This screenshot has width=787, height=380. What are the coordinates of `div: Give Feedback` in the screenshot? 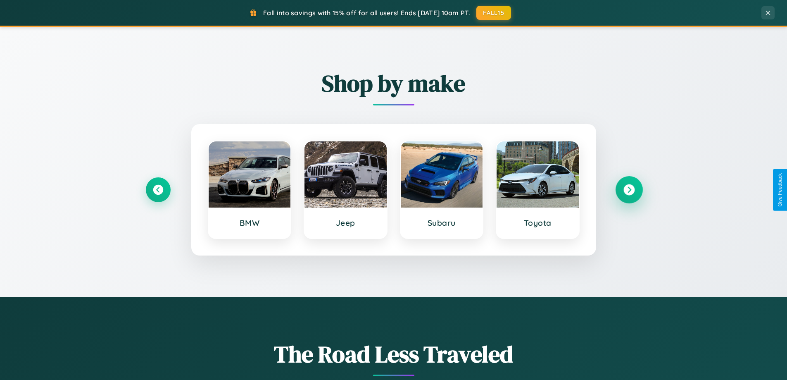 It's located at (780, 190).